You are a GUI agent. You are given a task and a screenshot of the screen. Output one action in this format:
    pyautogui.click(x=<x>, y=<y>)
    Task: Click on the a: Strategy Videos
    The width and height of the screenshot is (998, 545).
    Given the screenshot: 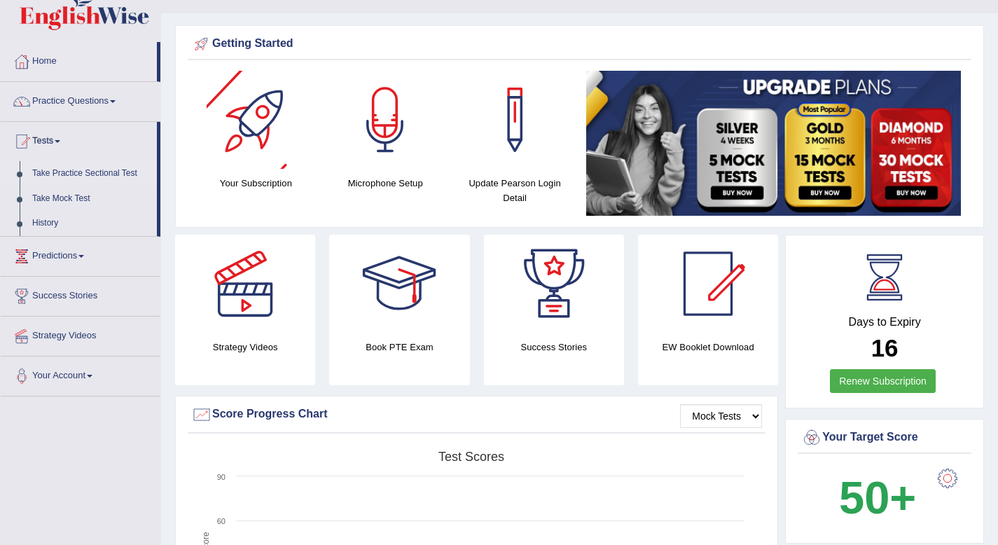 What is the action you would take?
    pyautogui.click(x=81, y=334)
    